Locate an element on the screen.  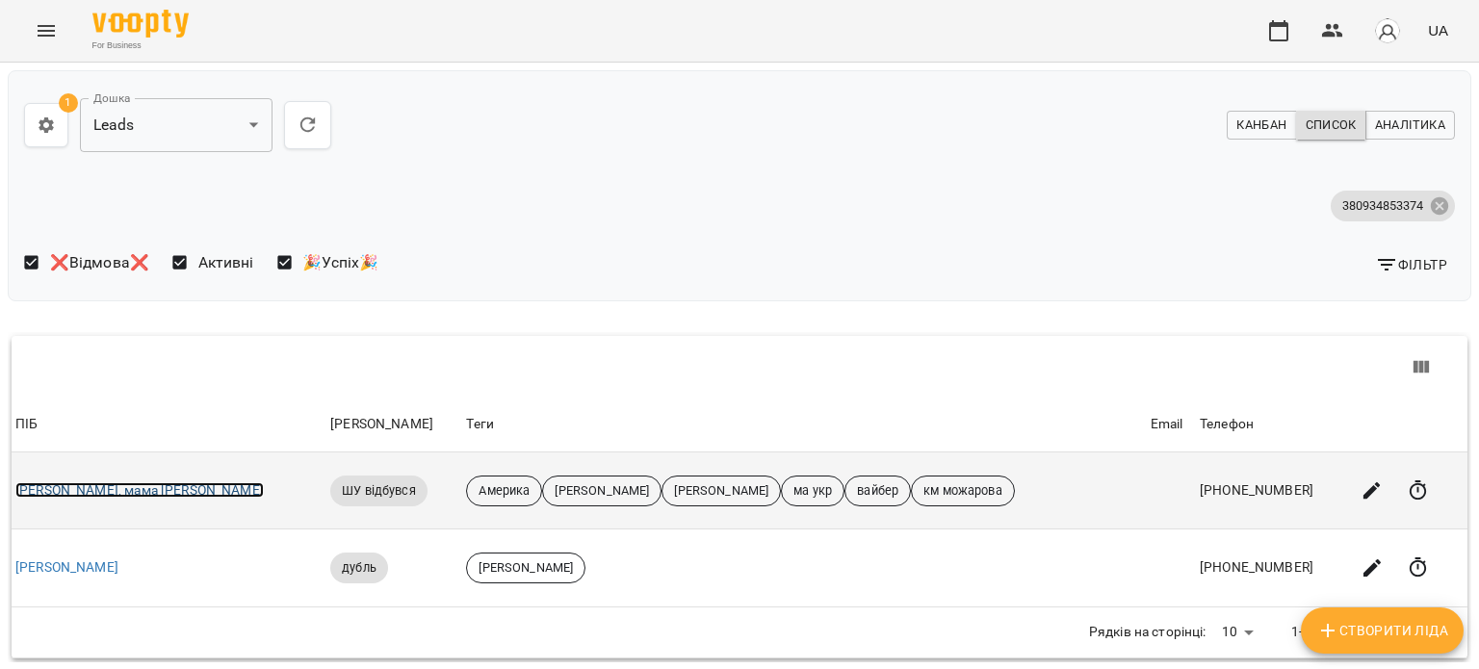
img: Voopty Logo is located at coordinates (141, 23).